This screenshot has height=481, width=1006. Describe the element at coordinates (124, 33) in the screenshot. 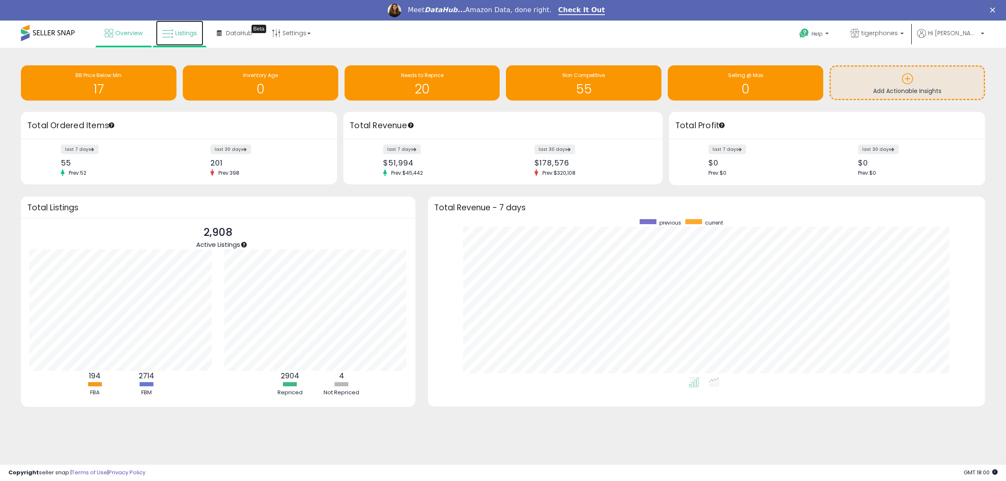

I see `a: Overview` at that location.